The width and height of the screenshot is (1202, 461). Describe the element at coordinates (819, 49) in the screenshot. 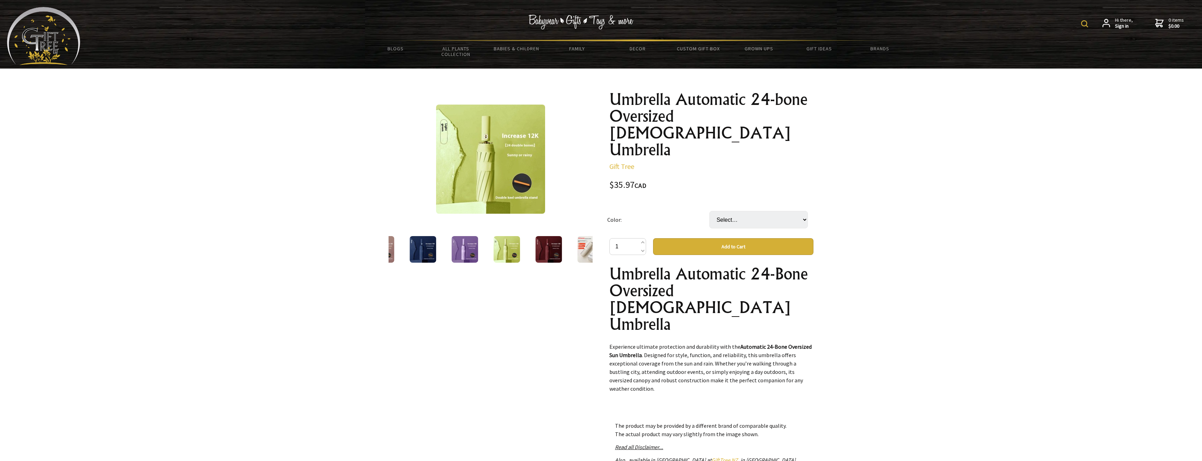

I see `a: Gift Ideas` at that location.